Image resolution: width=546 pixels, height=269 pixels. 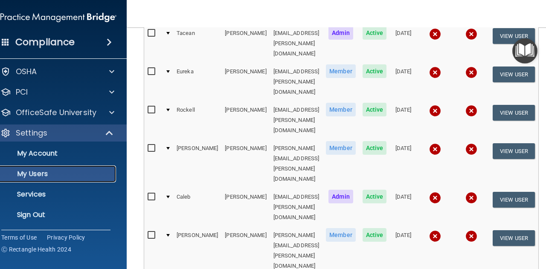 What do you see at coordinates (57, 133) in the screenshot?
I see `a: Settings` at bounding box center [57, 133].